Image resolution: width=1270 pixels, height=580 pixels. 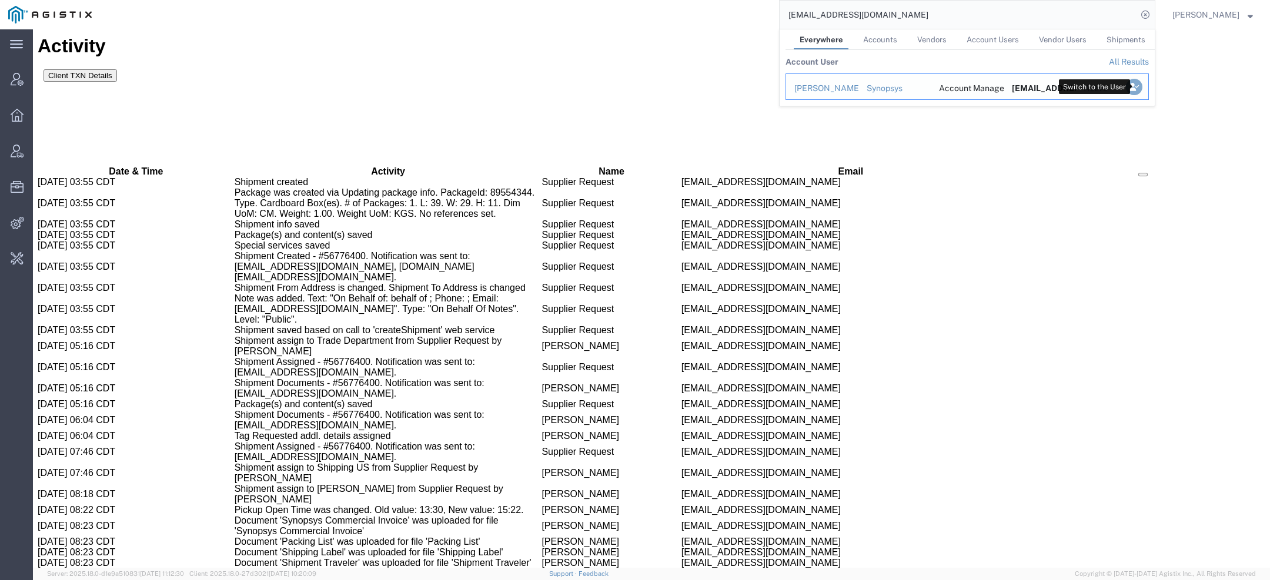 I want to click on div: Rachelle Varela, so click(x=822, y=88).